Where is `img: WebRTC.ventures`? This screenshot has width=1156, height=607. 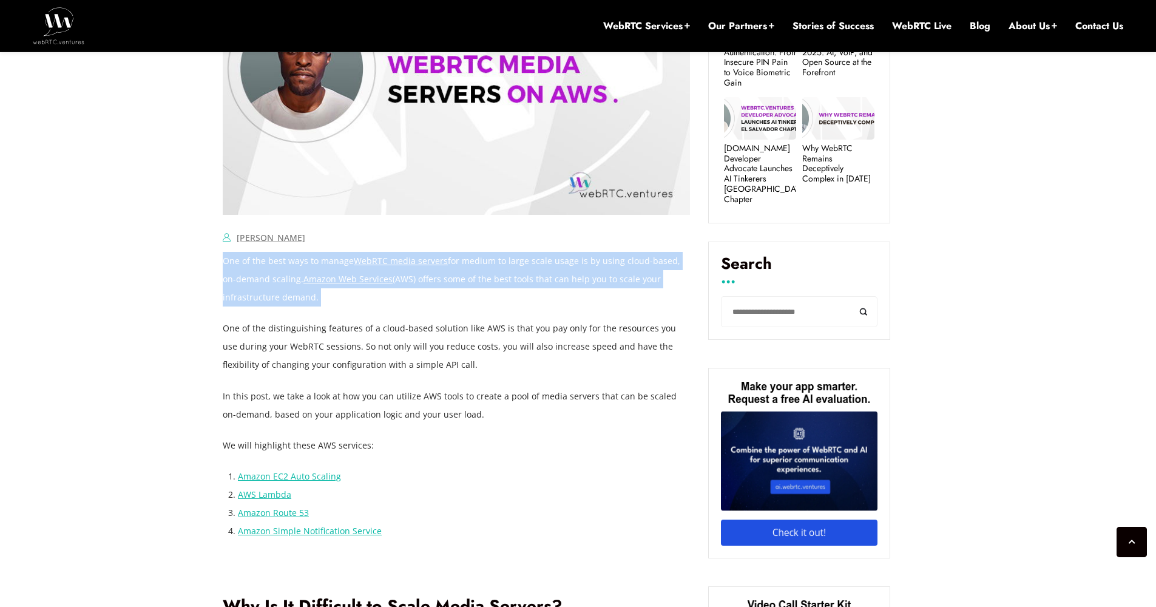 img: WebRTC.ventures is located at coordinates (58, 25).